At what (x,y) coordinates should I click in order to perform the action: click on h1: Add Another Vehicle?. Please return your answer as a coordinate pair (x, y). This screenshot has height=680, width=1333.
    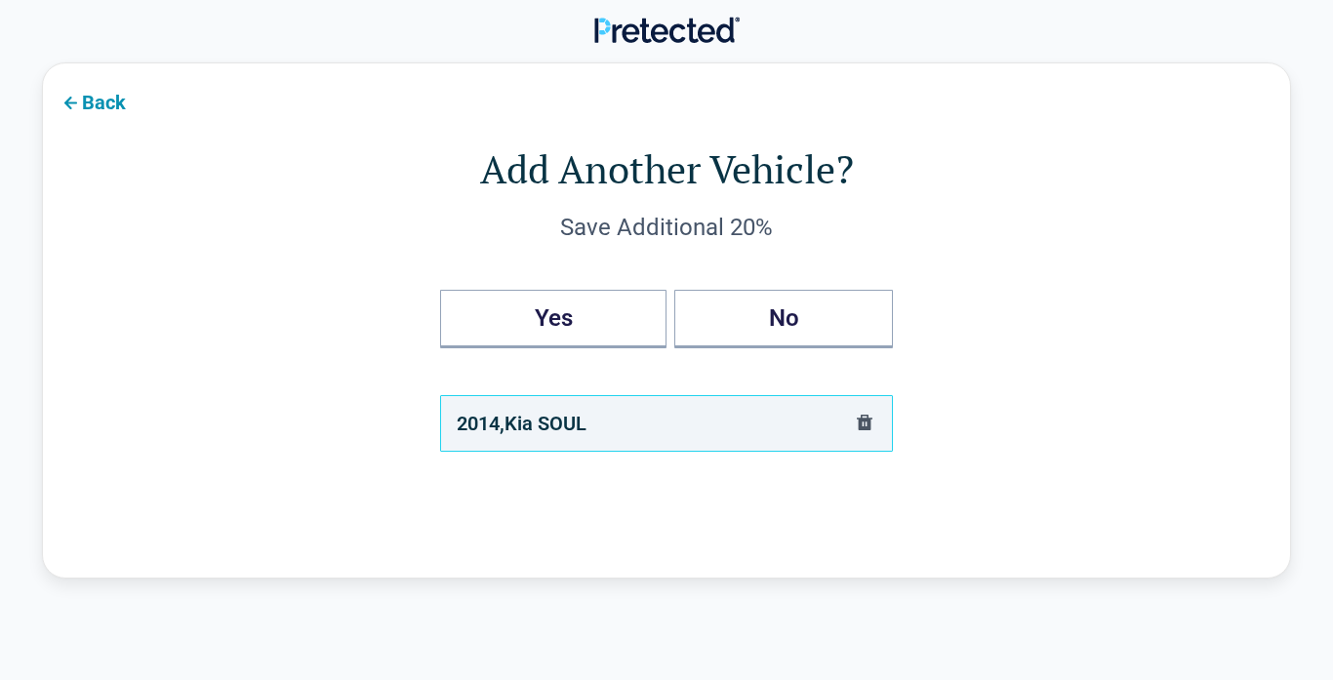
    Looking at the image, I should click on (667, 169).